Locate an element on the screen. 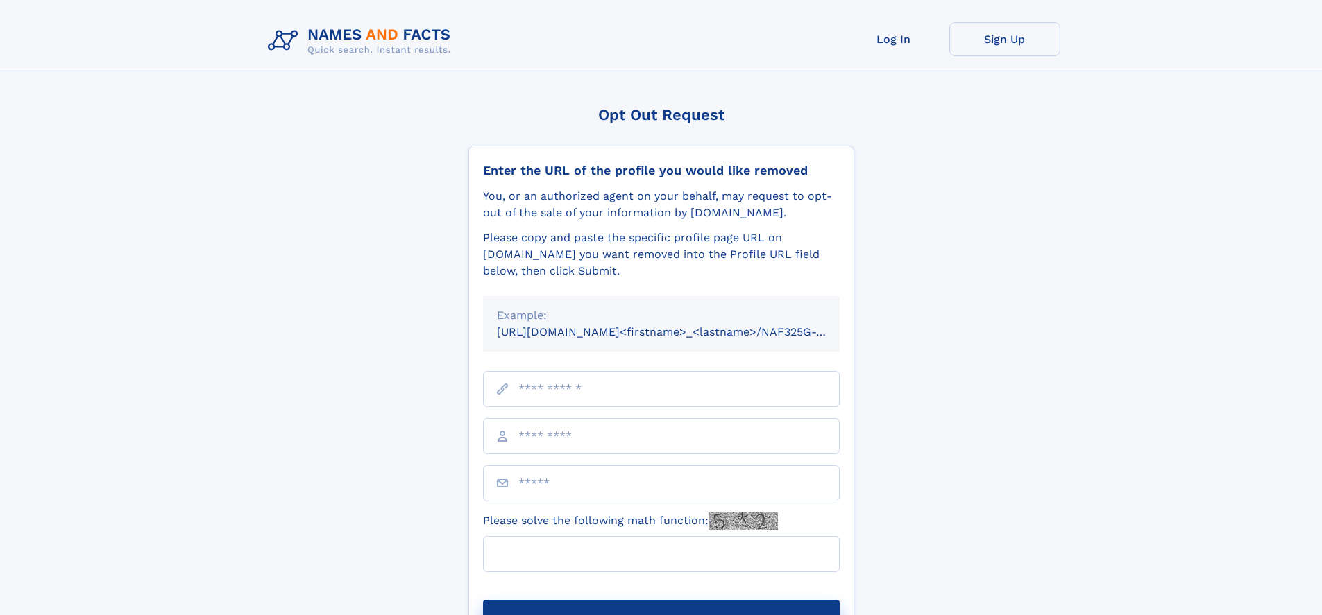 The height and width of the screenshot is (615, 1322). div: You, or an authorized agent on your behalf, may request to opt-out of the sale of your informatio... is located at coordinates (661, 205).